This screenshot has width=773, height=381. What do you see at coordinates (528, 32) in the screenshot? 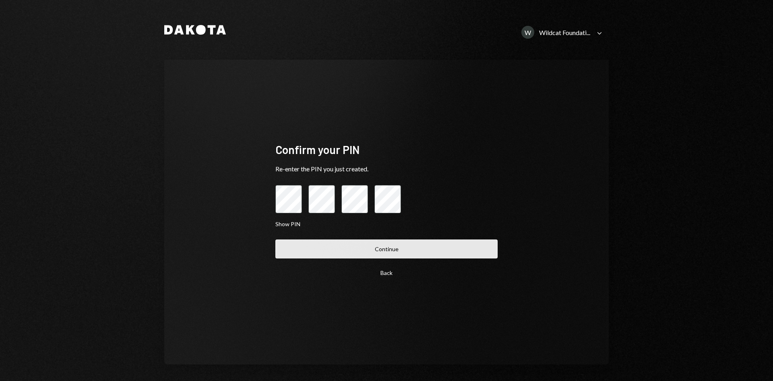
I see `div: W` at bounding box center [528, 32].